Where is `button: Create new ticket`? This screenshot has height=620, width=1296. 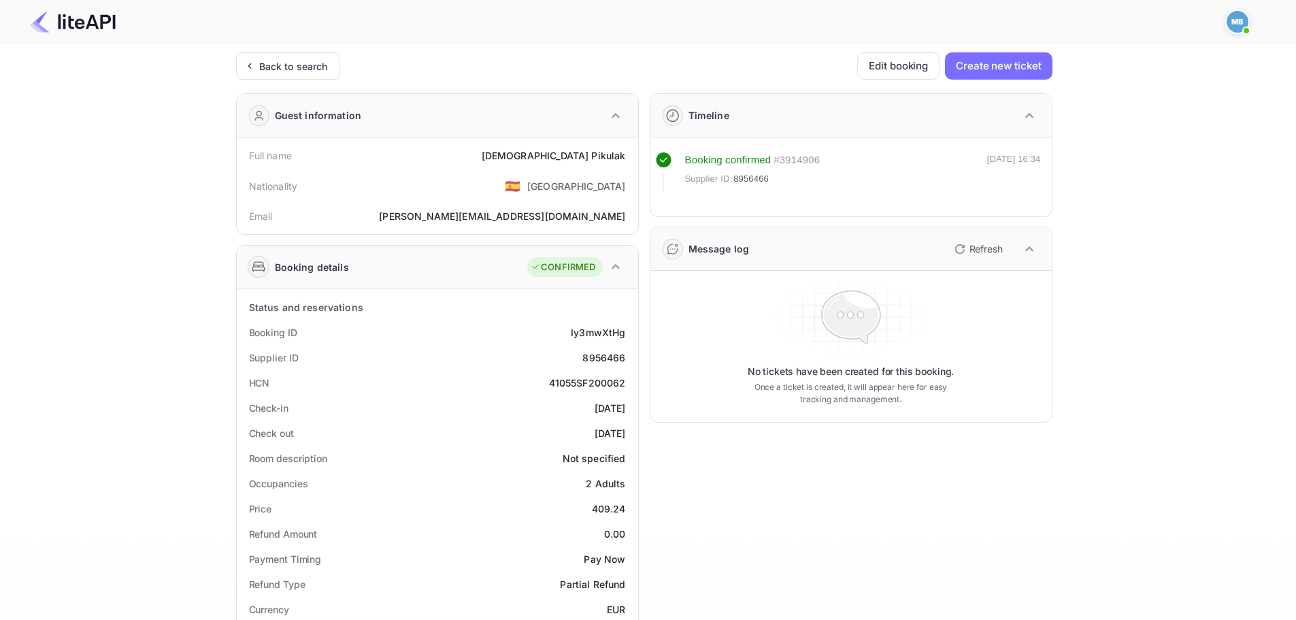 button: Create new ticket is located at coordinates (998, 66).